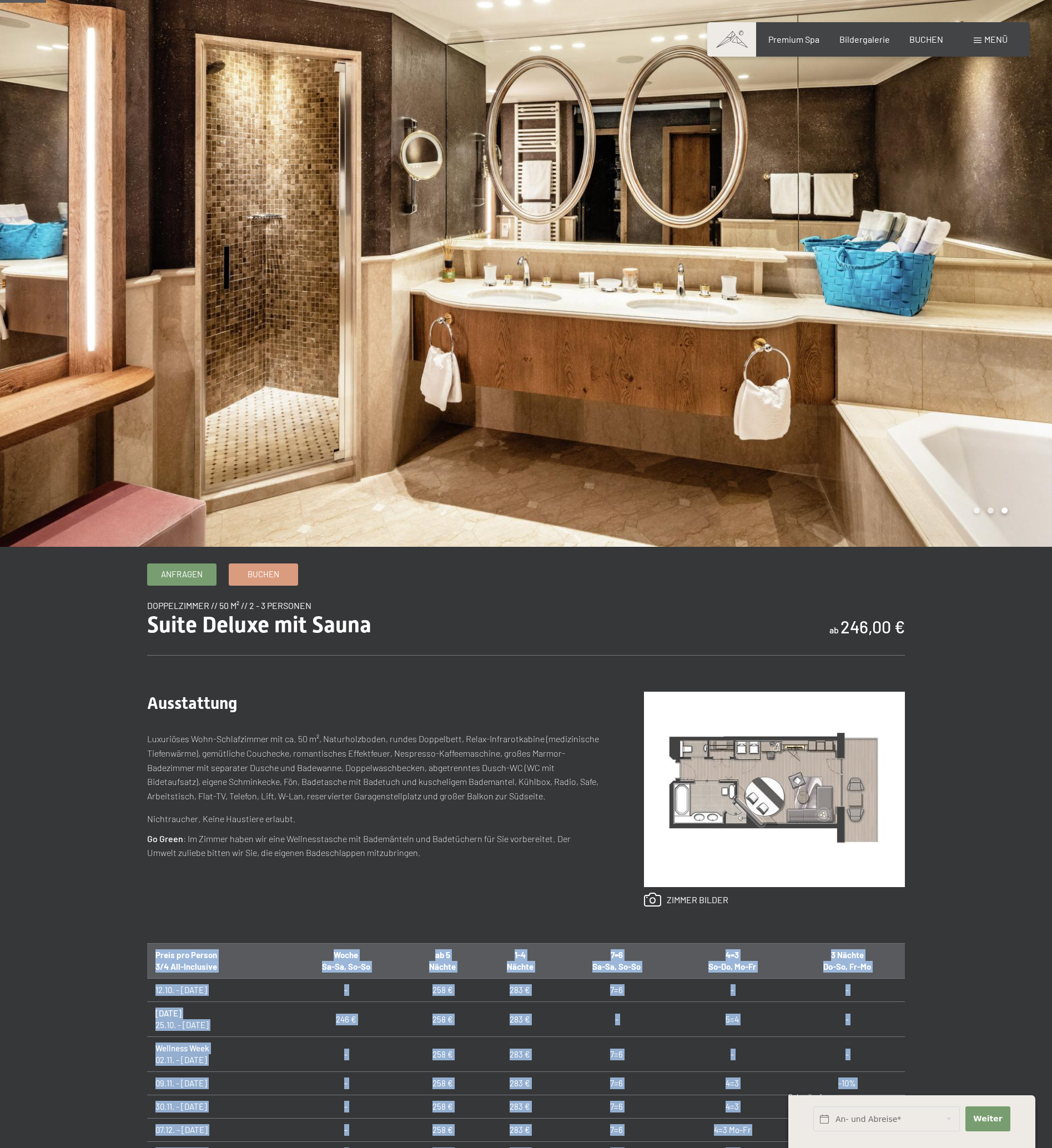  What do you see at coordinates (346, 1019) in the screenshot?
I see `td: 246 €` at bounding box center [346, 1019].